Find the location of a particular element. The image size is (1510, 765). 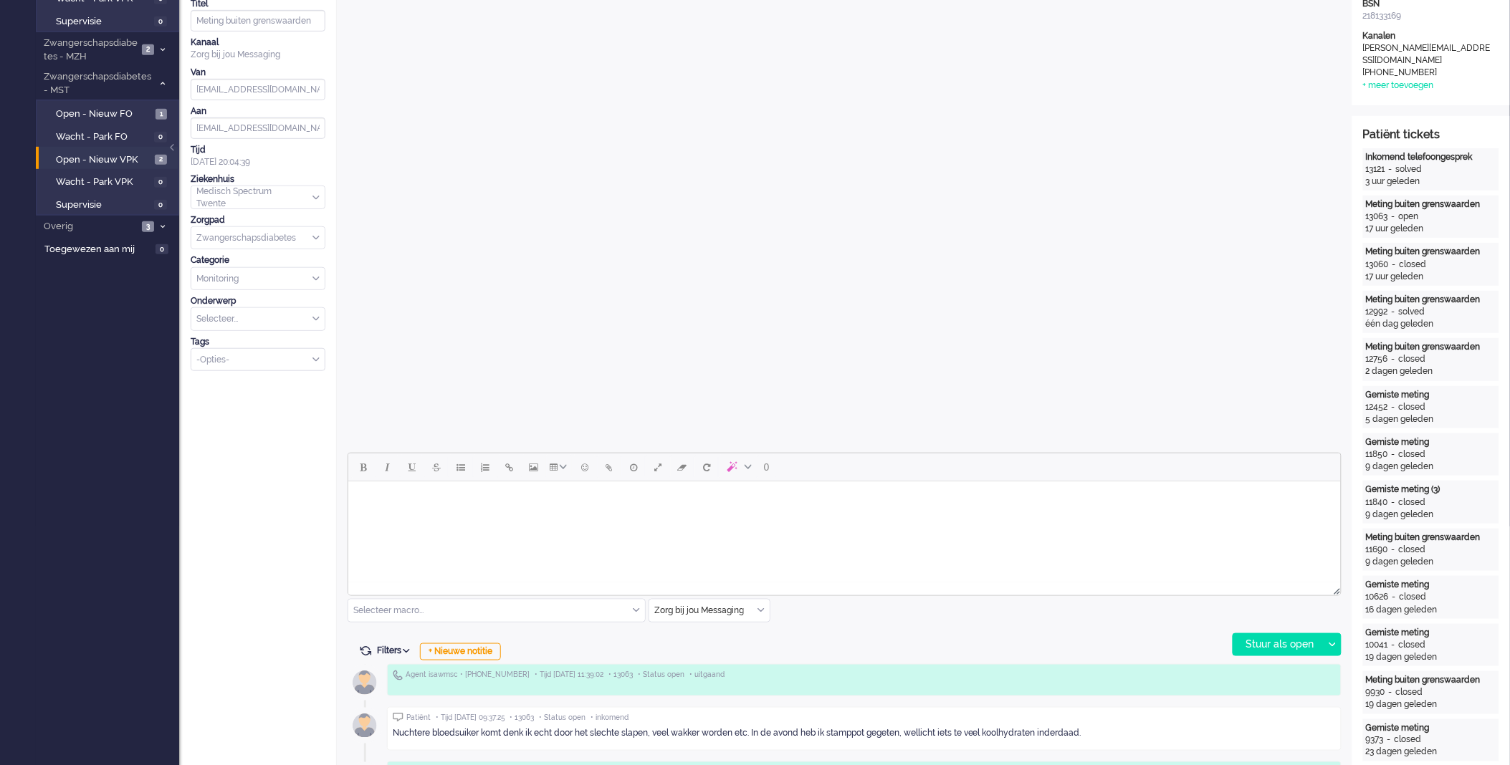

div: 11840 is located at coordinates (1376, 502).